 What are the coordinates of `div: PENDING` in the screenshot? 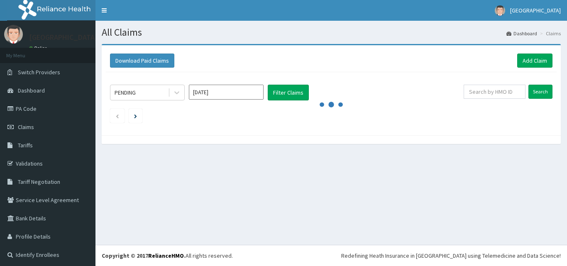 It's located at (125, 93).